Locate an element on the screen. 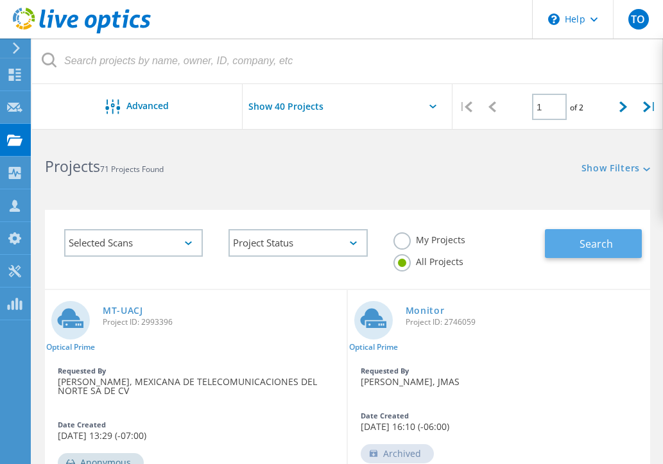  a: Show Filters is located at coordinates (616, 169).